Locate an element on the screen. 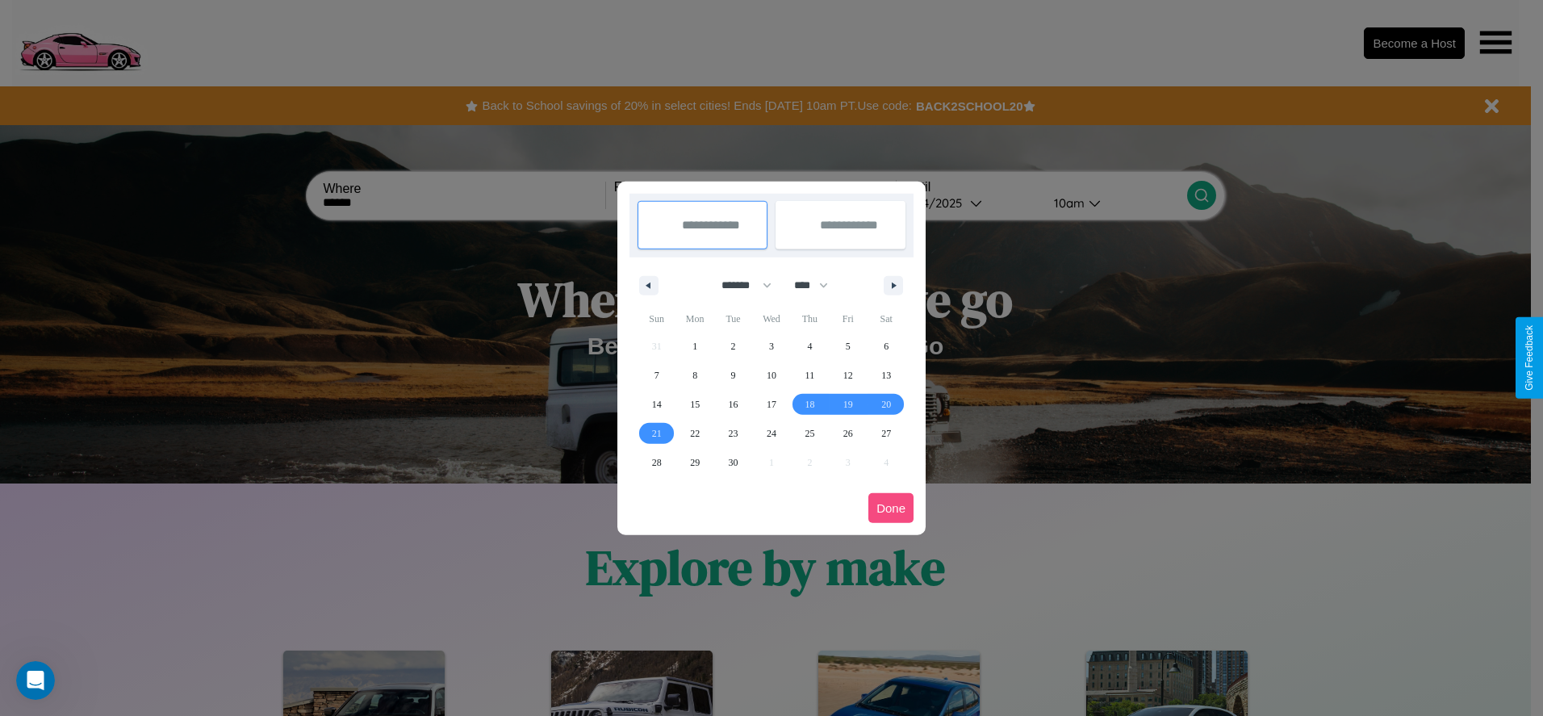  button: 24 is located at coordinates (771, 433).